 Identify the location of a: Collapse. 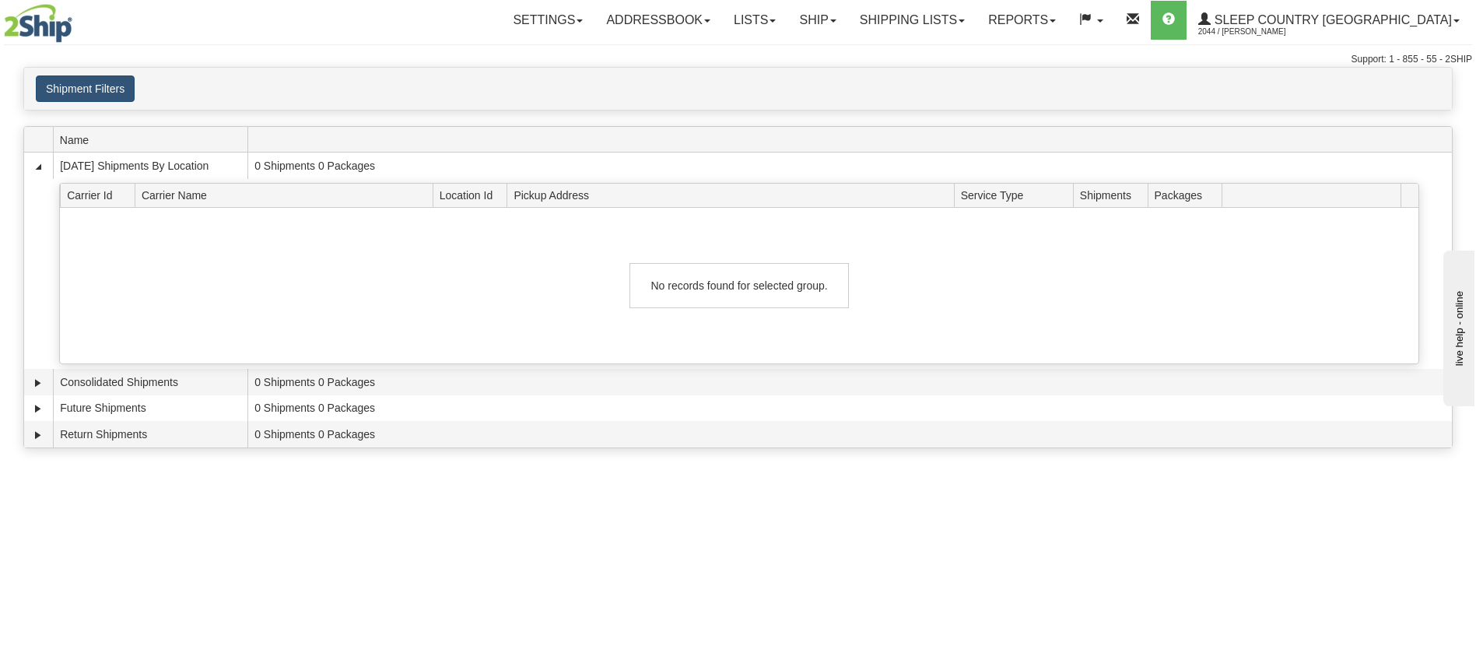
(38, 167).